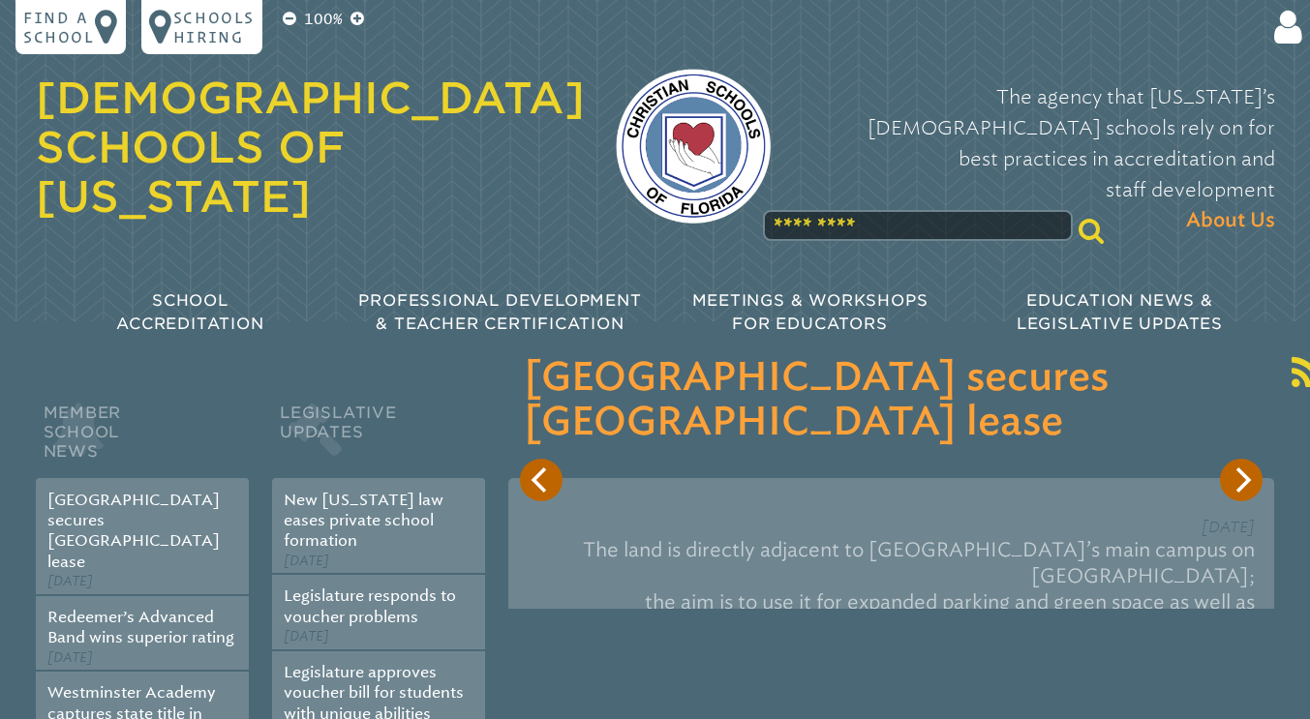 Image resolution: width=1310 pixels, height=719 pixels. What do you see at coordinates (142, 439) in the screenshot?
I see `h2: Member School News` at bounding box center [142, 439].